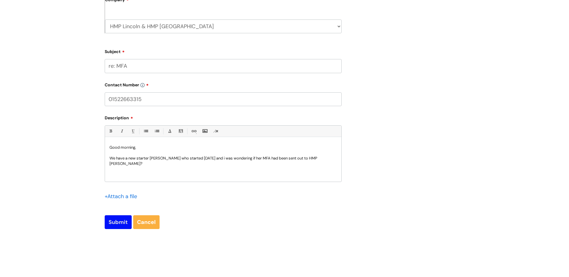 The width and height of the screenshot is (569, 277). Describe the element at coordinates (143, 85) in the screenshot. I see `img: info-icon.svg` at that location.